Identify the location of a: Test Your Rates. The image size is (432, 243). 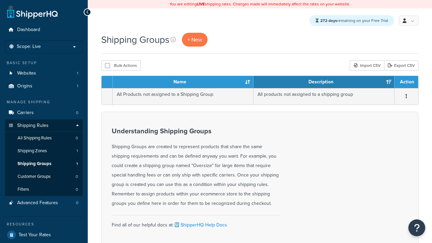
(44, 235).